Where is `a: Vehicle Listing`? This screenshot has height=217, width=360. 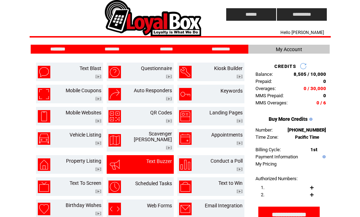
a: Vehicle Listing is located at coordinates (85, 135).